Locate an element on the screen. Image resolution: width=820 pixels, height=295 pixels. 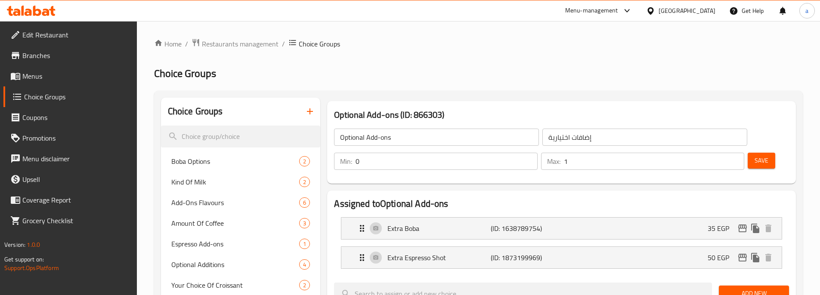
a: Coupons is located at coordinates (70, 117).